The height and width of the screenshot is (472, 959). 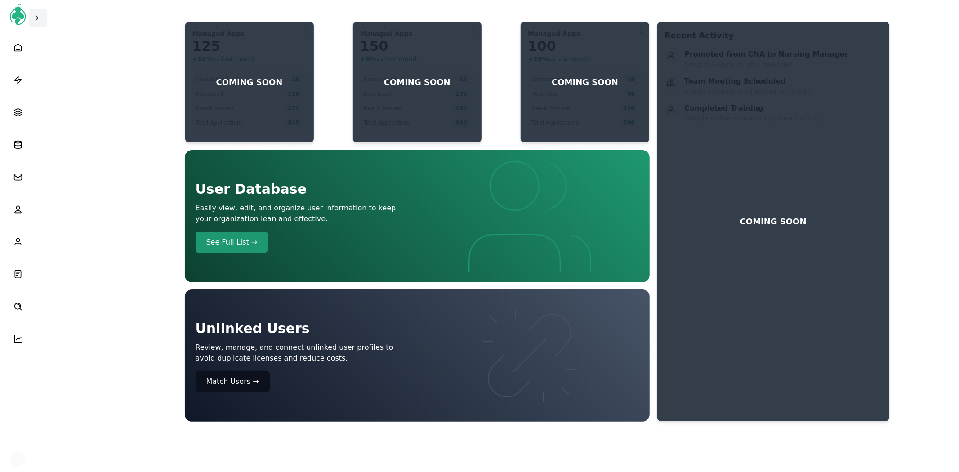 What do you see at coordinates (305, 382) in the screenshot?
I see `a: Match Users →` at bounding box center [305, 382].